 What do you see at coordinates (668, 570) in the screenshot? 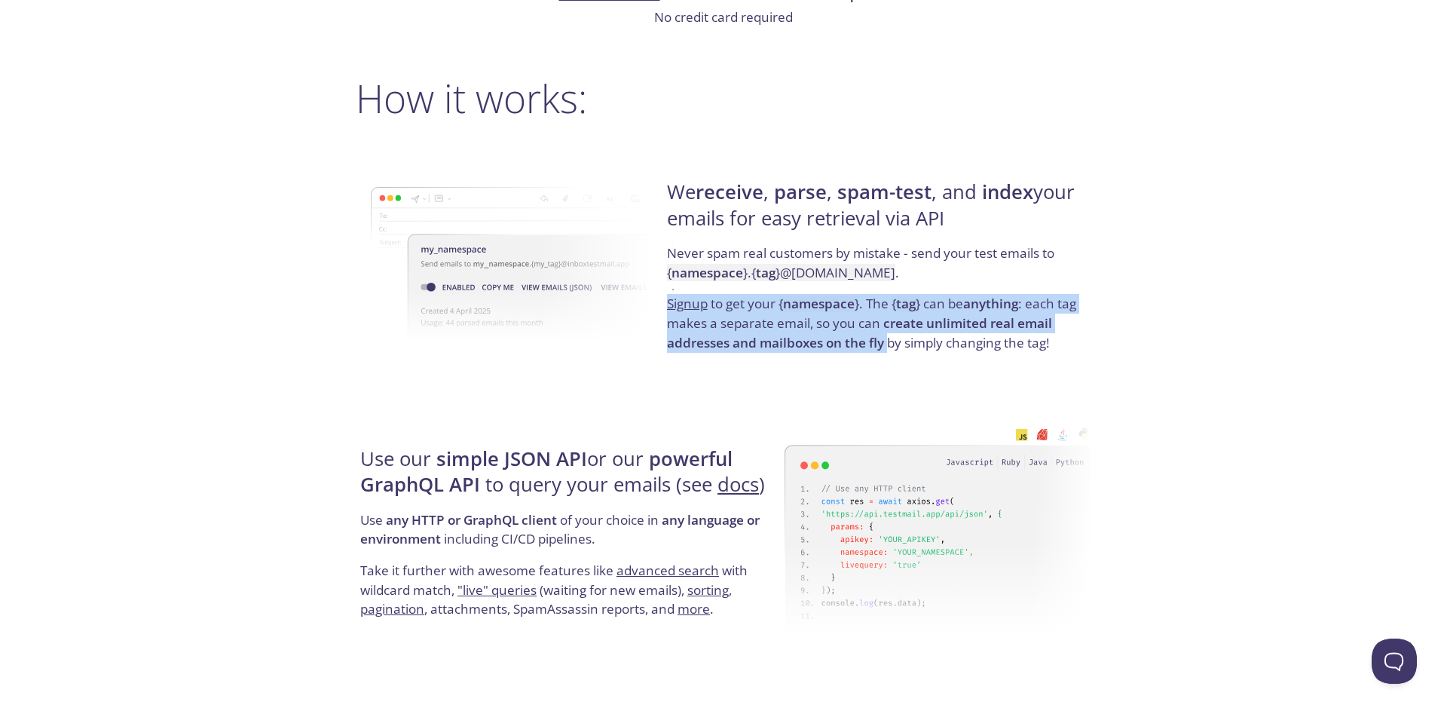
I see `a: advanced search` at bounding box center [668, 570].